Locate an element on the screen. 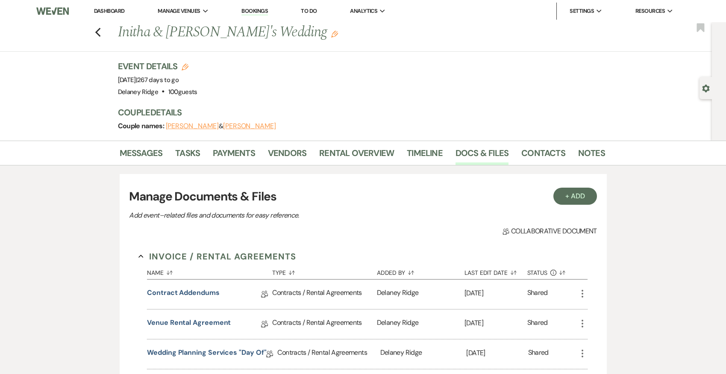  a: Bookings is located at coordinates (255, 11).